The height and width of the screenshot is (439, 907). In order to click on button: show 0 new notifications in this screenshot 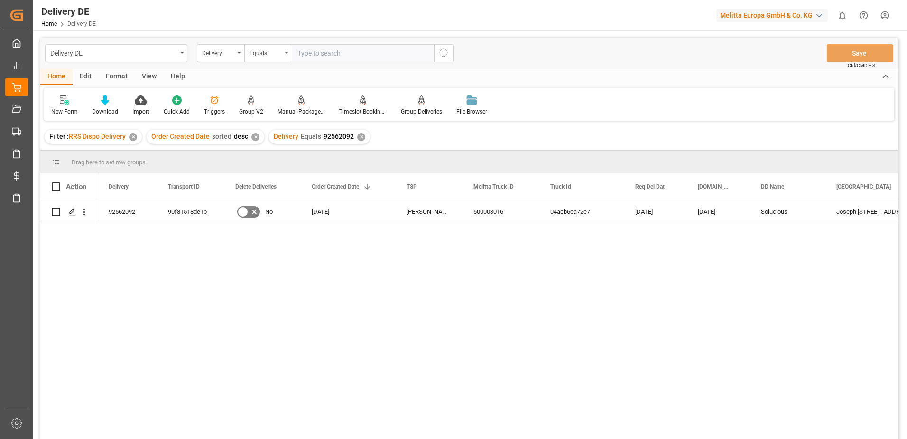, I will do `click(842, 15)`.